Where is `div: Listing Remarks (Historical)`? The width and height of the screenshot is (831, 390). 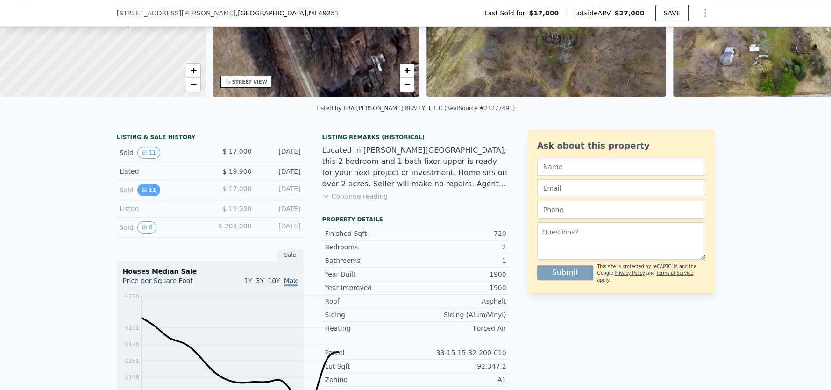
div: Listing Remarks (Historical) is located at coordinates (416, 137).